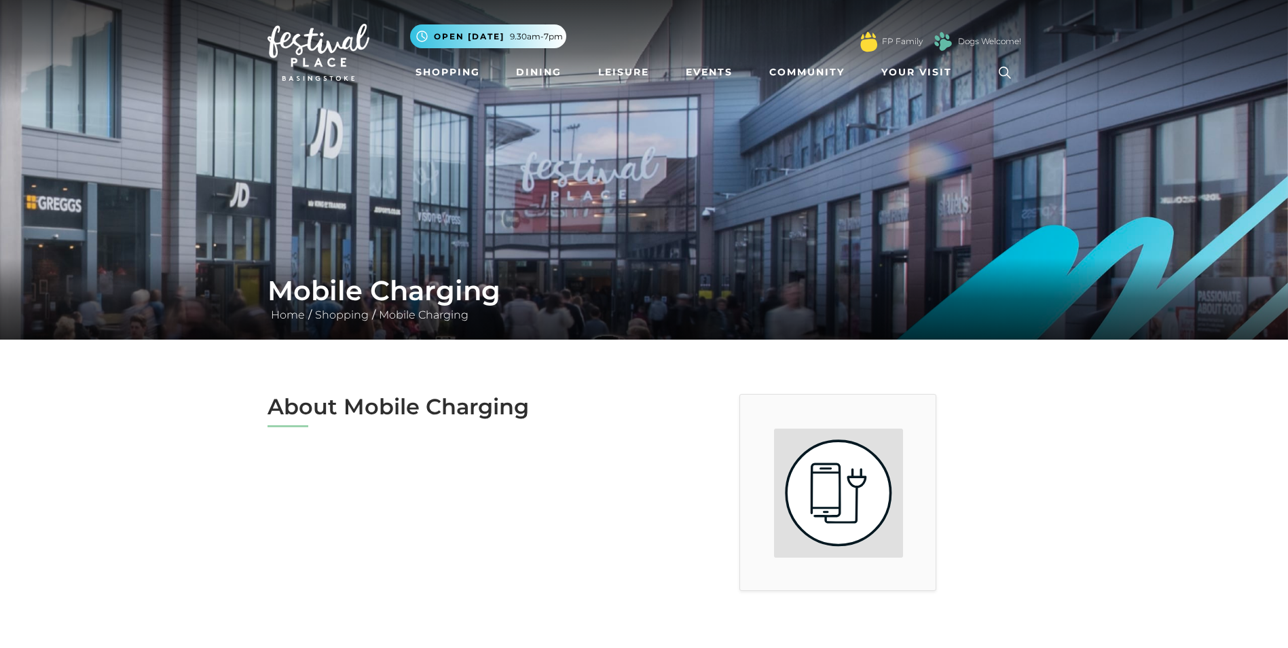 Image resolution: width=1288 pixels, height=648 pixels. What do you see at coordinates (318, 52) in the screenshot?
I see `img: Festival Place Logo` at bounding box center [318, 52].